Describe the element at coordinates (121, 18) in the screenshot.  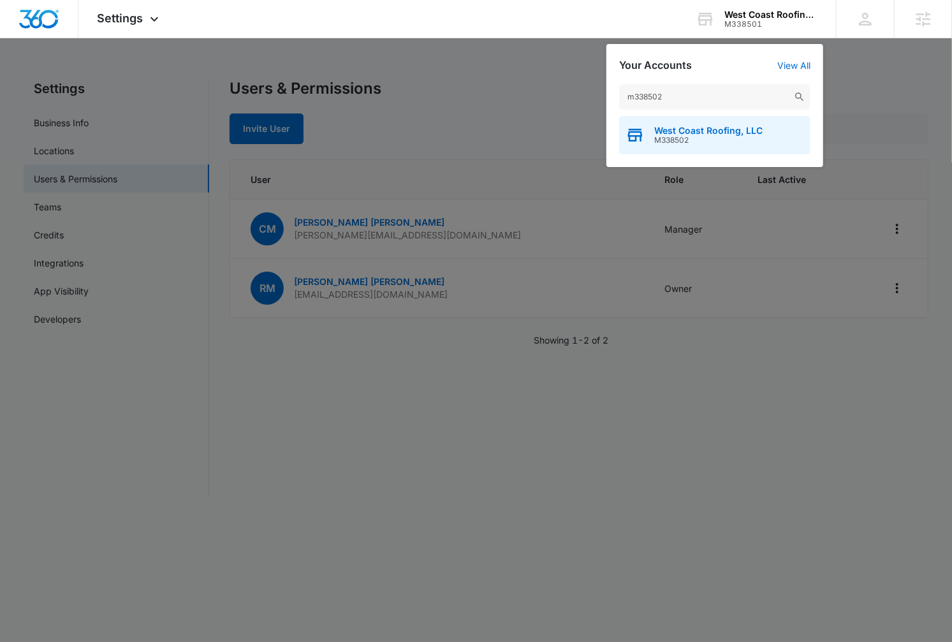
I see `span: Settings` at that location.